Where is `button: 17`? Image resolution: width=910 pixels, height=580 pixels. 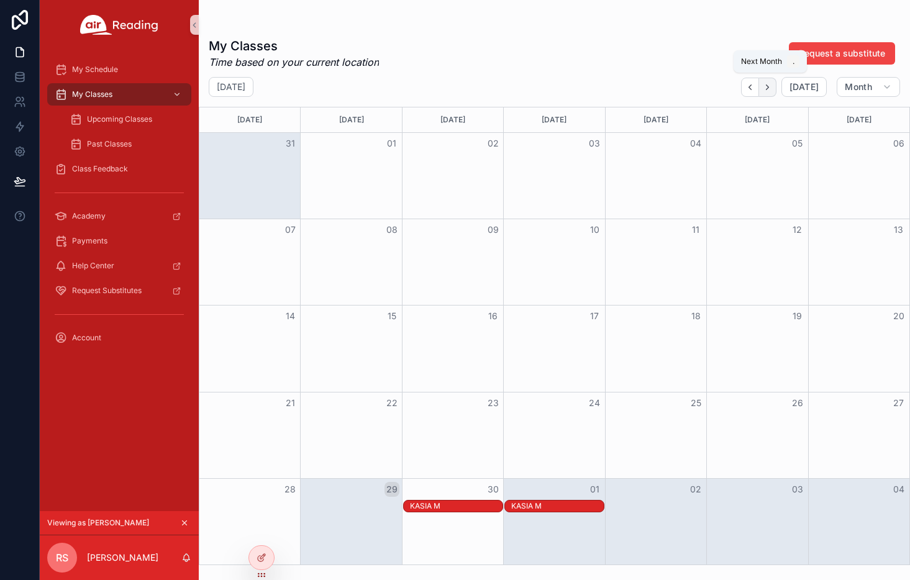
button: 17 is located at coordinates (594, 316).